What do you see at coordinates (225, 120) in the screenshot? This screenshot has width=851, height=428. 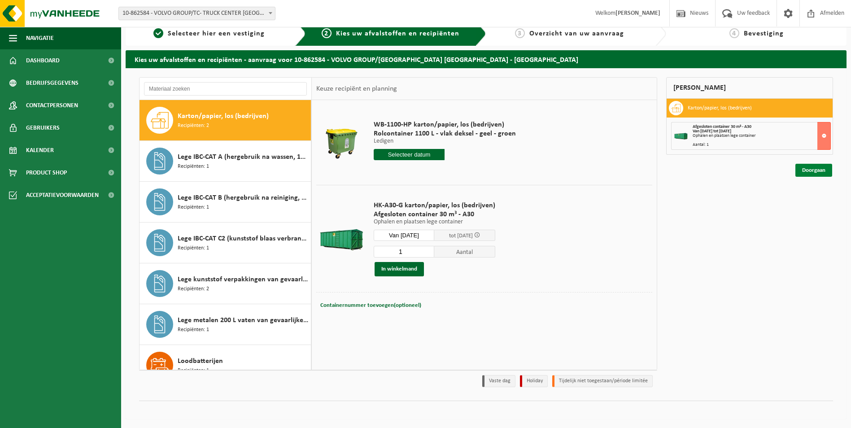 I see `button: Karton/papier, los (bedrijven) Recipiënten: 2` at bounding box center [225, 120].